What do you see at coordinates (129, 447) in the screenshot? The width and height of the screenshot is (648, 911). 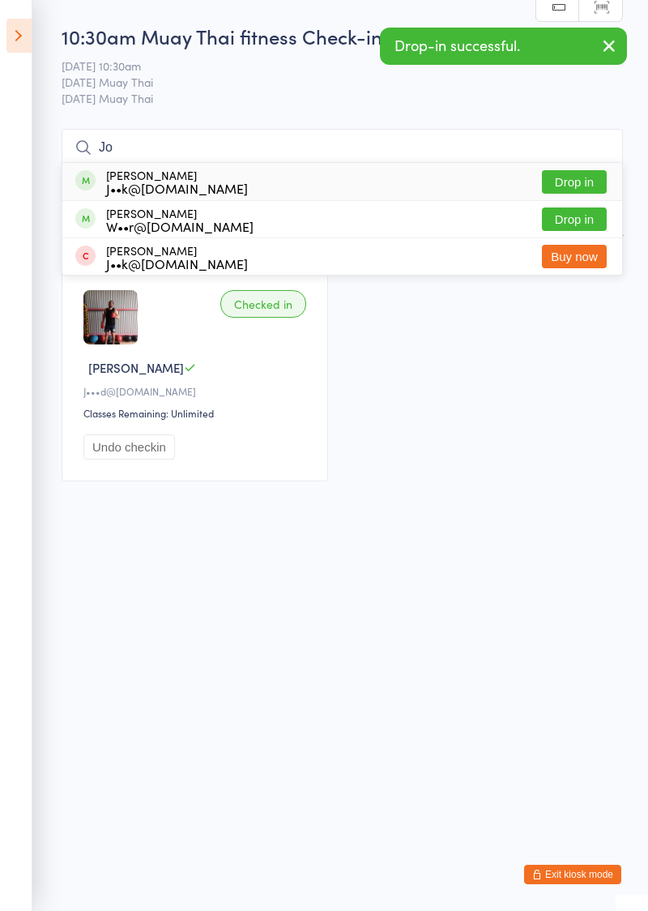 I see `button: Undo checkin` at bounding box center [129, 447].